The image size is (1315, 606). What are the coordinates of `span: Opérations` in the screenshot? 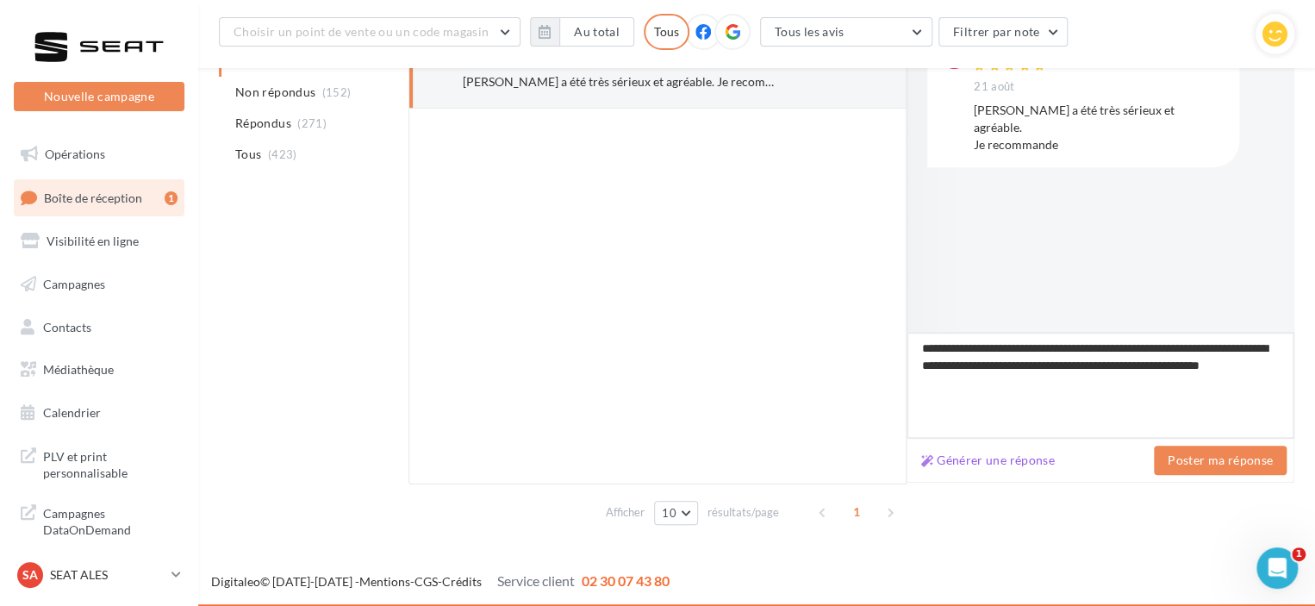 It's located at (75, 153).